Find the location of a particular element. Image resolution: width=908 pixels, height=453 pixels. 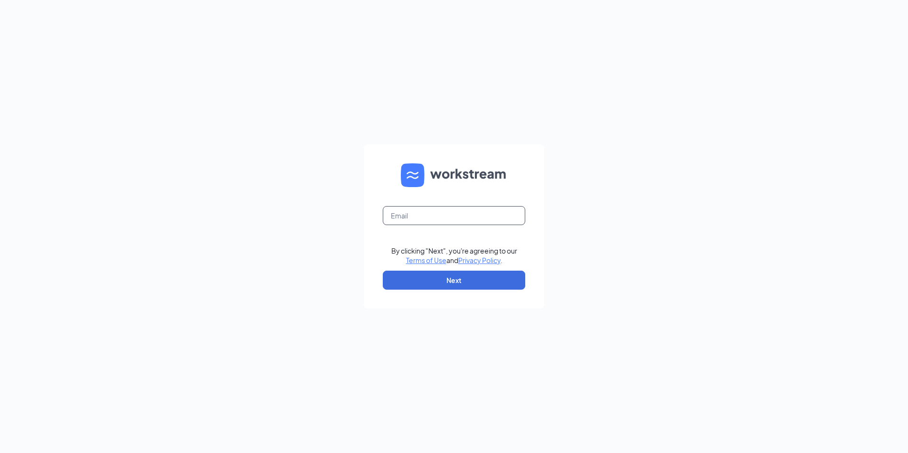

a: Terms of Use is located at coordinates (426, 260).